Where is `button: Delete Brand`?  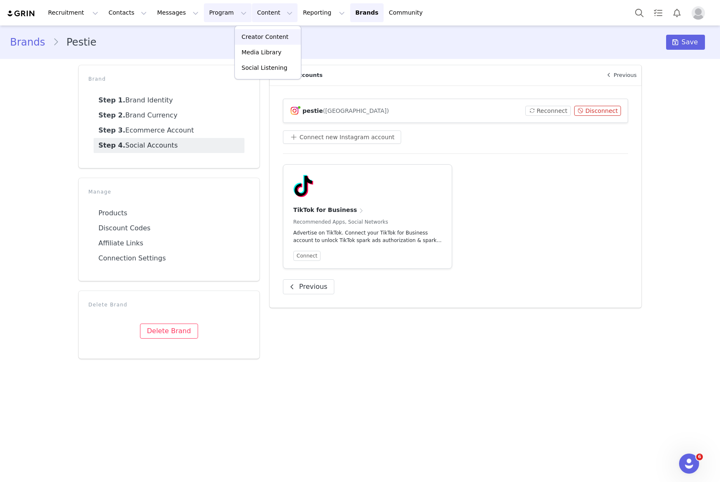
button: Delete Brand is located at coordinates (169, 331).